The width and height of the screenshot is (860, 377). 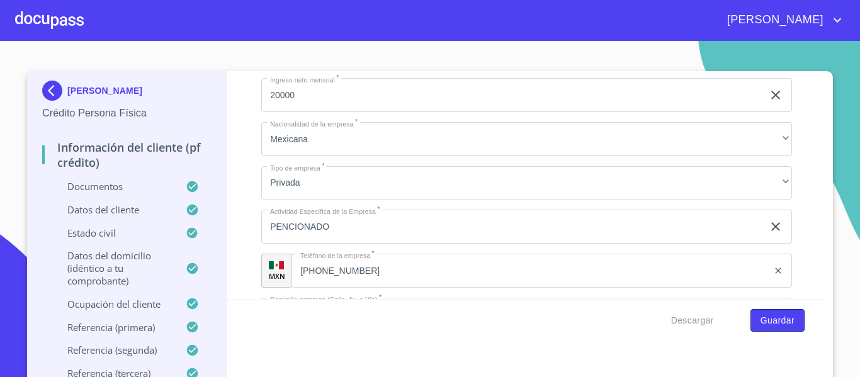 I want to click on span: Descargar, so click(x=693, y=321).